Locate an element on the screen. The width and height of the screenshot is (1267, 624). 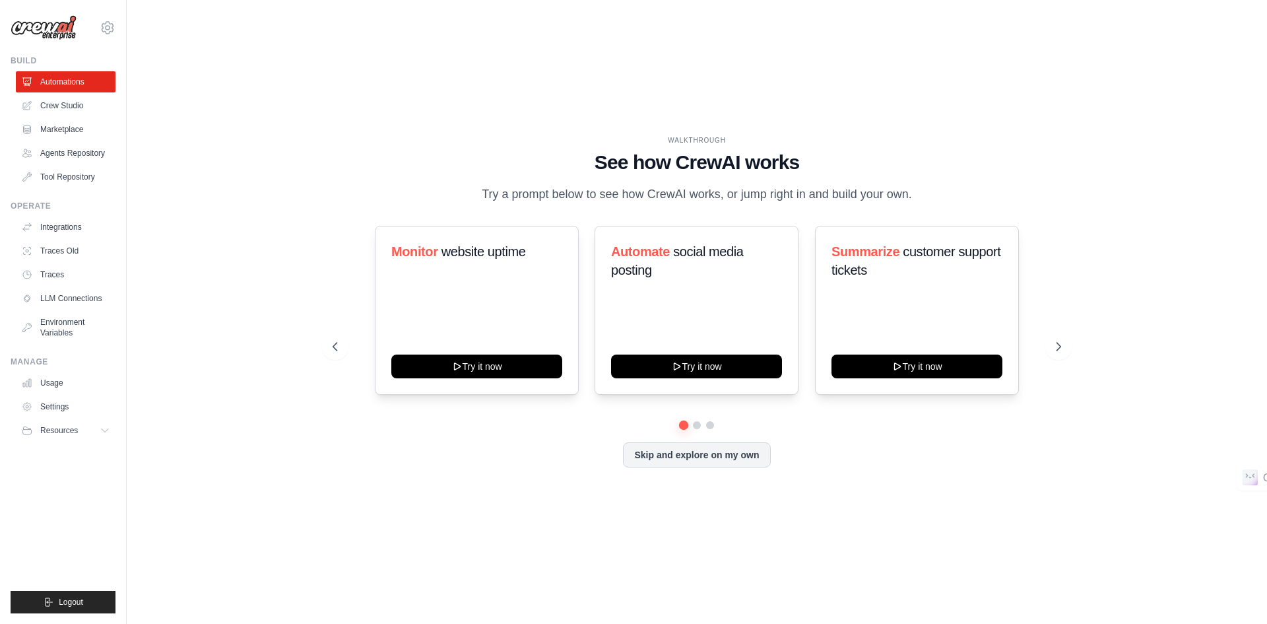
a: Traces is located at coordinates (65, 275).